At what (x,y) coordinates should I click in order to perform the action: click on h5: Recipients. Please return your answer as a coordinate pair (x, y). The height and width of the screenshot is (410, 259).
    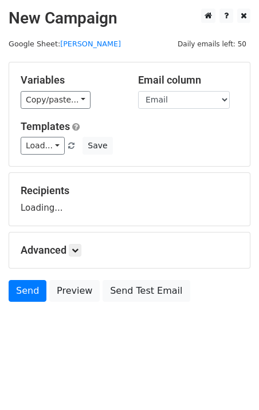
    Looking at the image, I should click on (129, 191).